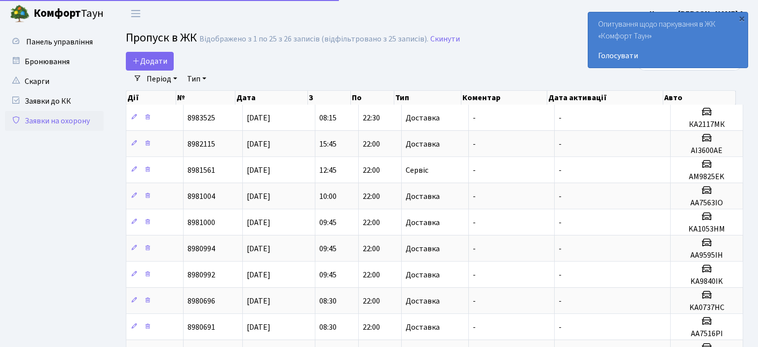 The image size is (758, 347). Describe the element at coordinates (328, 197) in the screenshot. I see `span: 10:00` at that location.